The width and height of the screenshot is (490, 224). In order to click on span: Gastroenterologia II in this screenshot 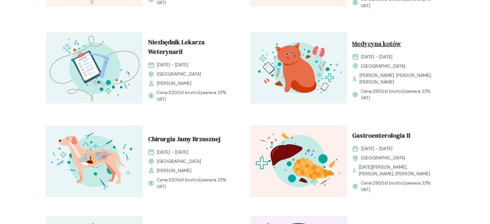, I will do `click(382, 137)`.